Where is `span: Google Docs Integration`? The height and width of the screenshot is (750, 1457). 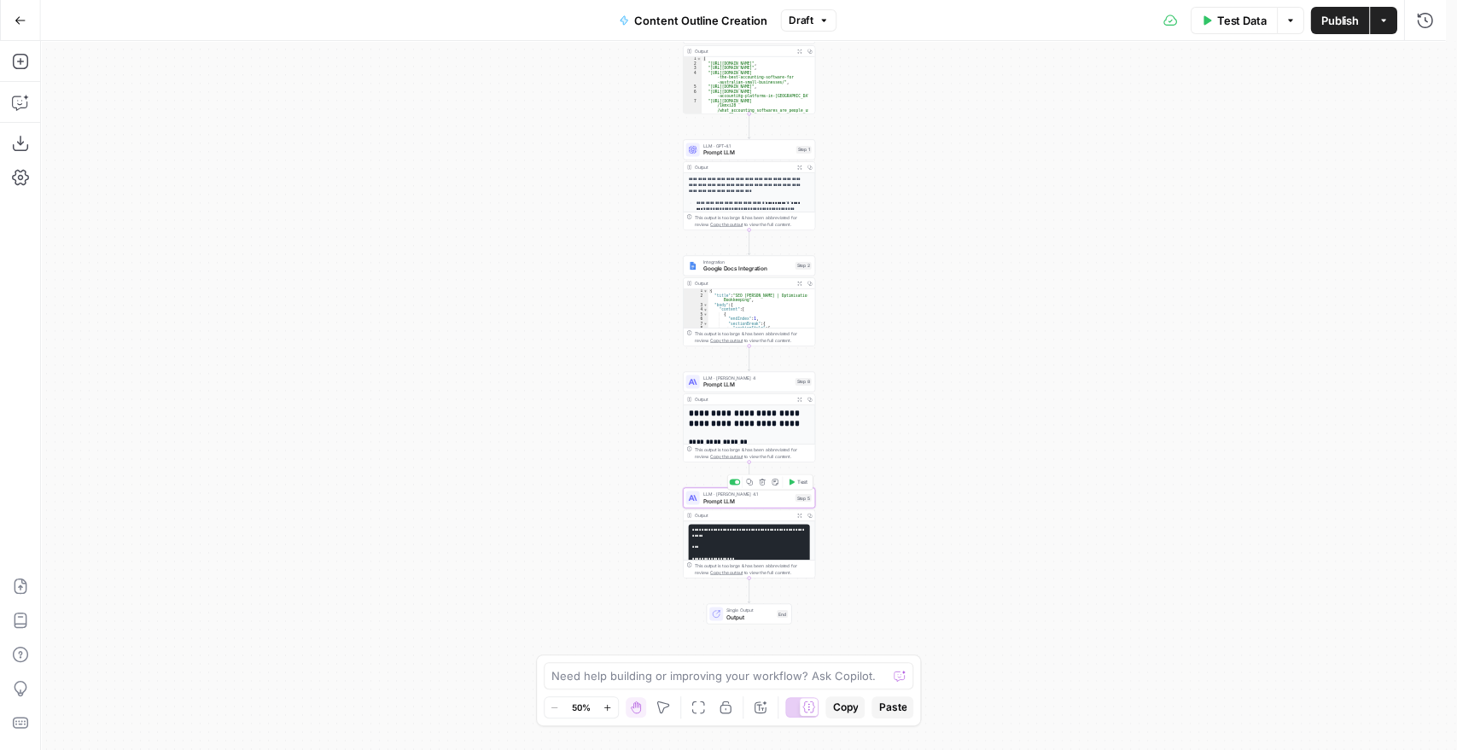
span: Google Docs Integration is located at coordinates (748, 269).